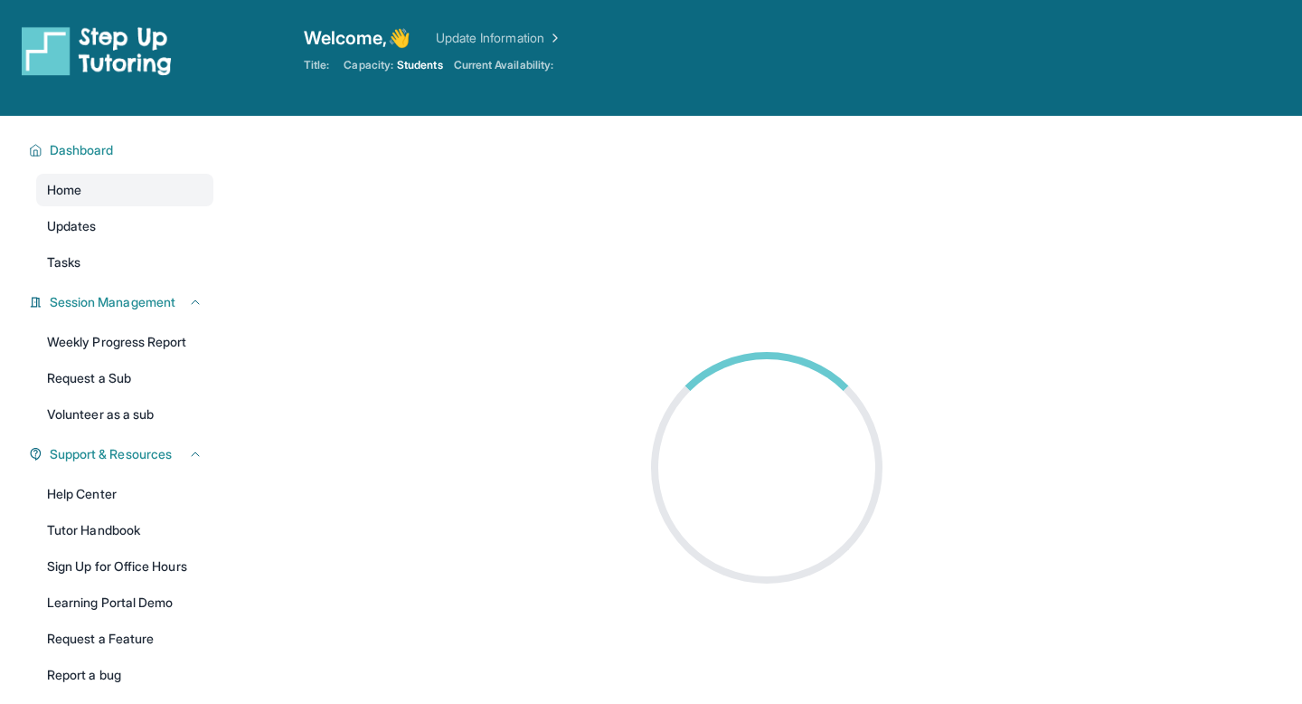  I want to click on a: Tasks, so click(125, 262).